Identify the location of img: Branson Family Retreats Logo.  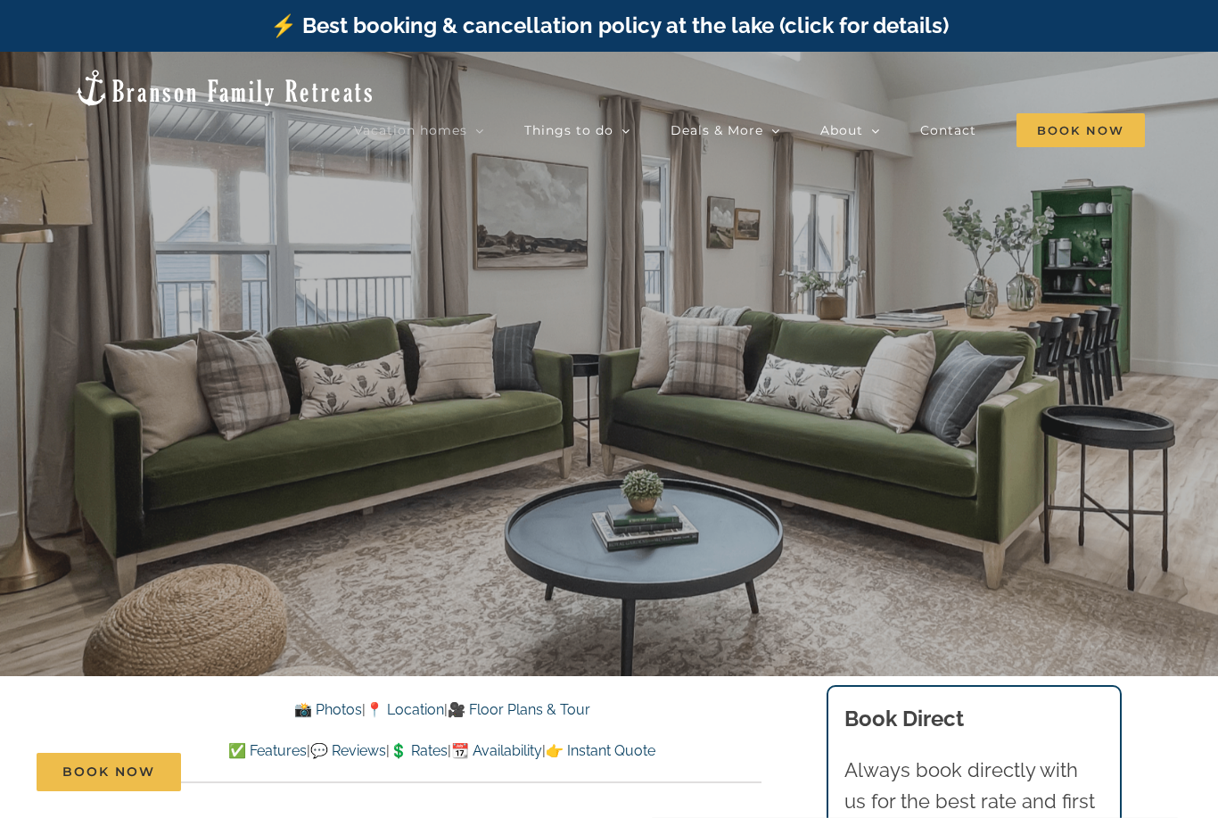
(224, 87).